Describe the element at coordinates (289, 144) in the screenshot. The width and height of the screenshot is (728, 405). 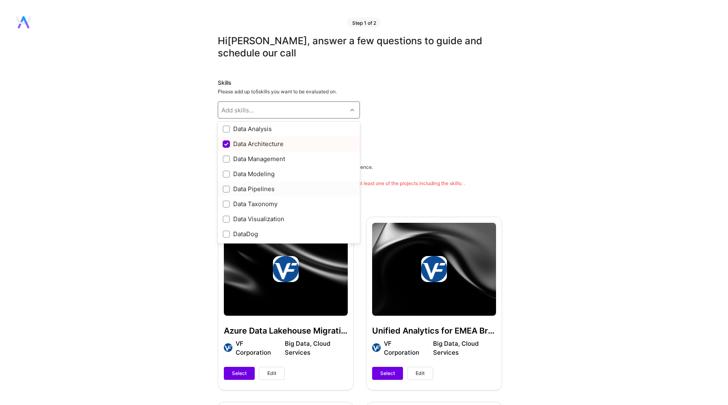
I see `div: Data Architecture` at that location.